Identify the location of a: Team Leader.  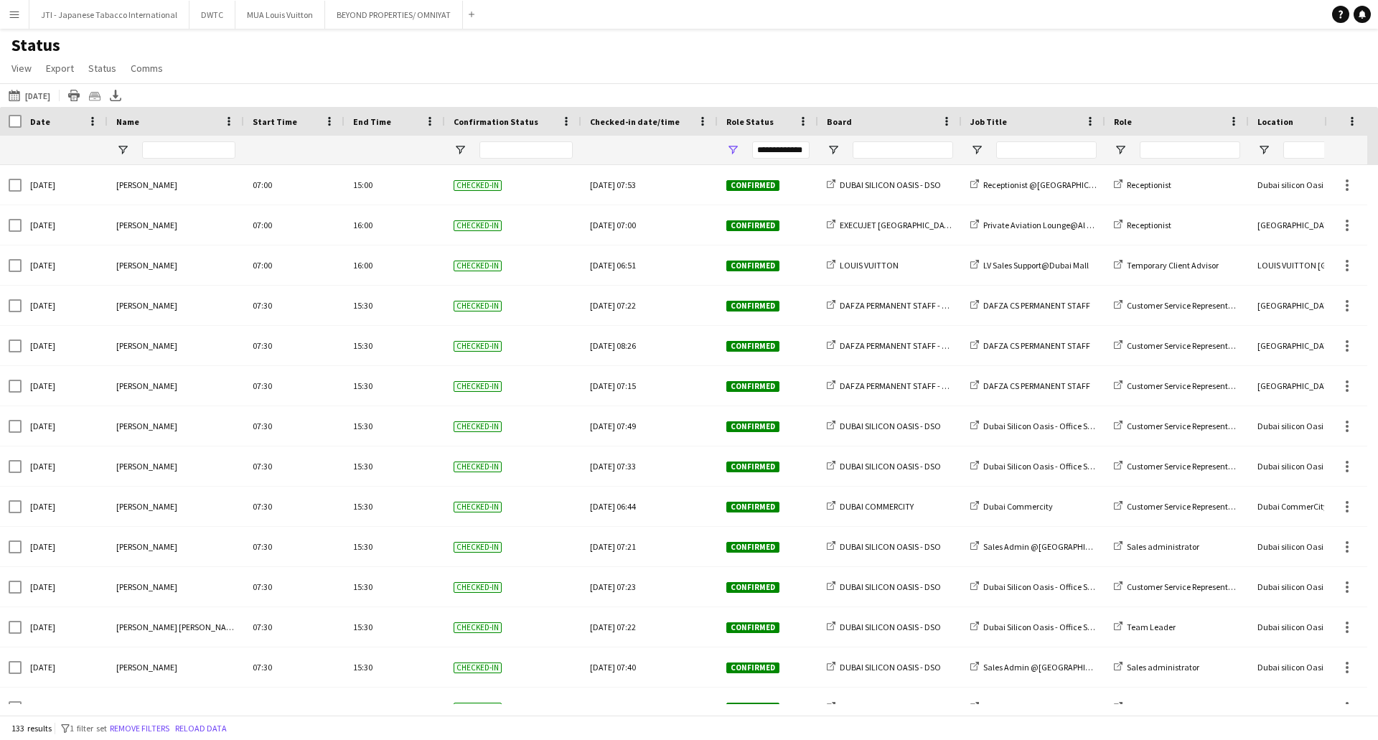
(1144, 626).